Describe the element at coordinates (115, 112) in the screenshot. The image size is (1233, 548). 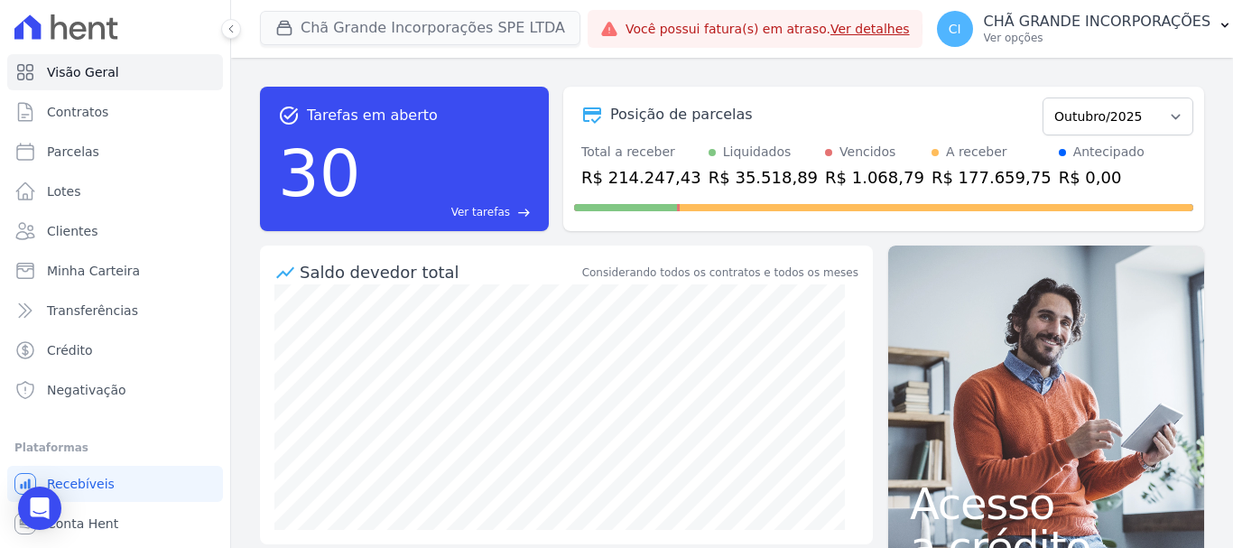
I see `a: Contratos` at that location.